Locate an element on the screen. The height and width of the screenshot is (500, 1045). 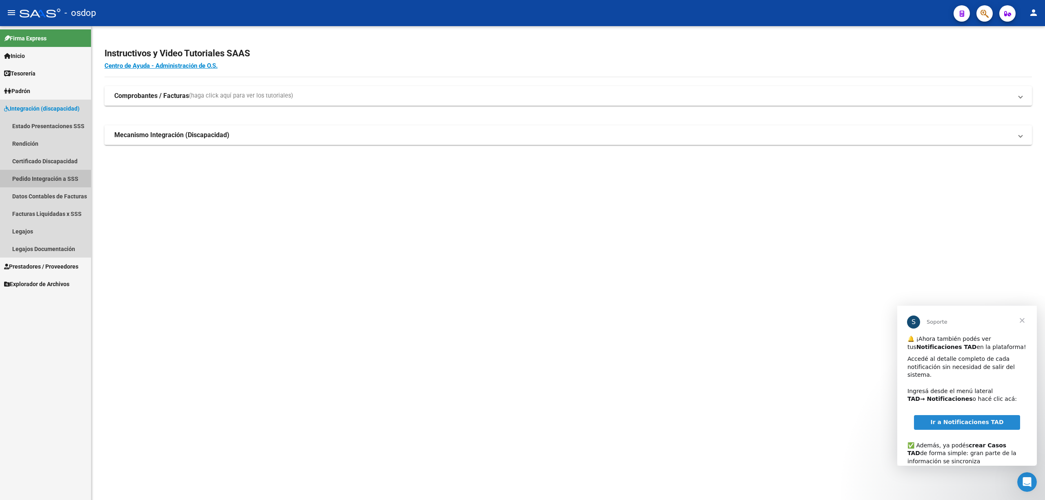
mat-icon: menu is located at coordinates (11, 13).